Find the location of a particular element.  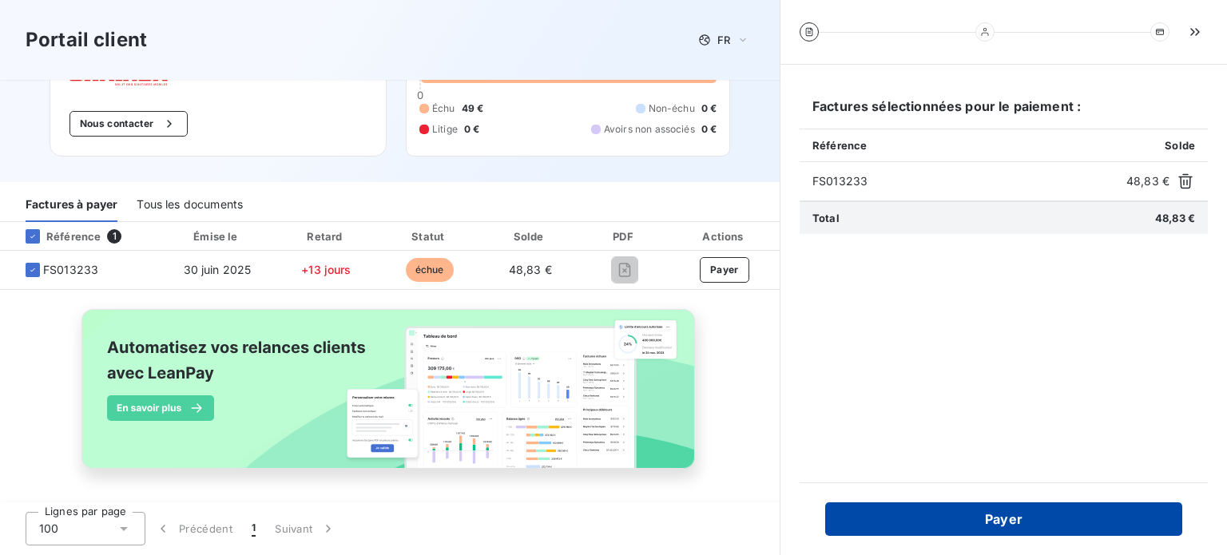

span: Avoirs non associés is located at coordinates (650, 129).